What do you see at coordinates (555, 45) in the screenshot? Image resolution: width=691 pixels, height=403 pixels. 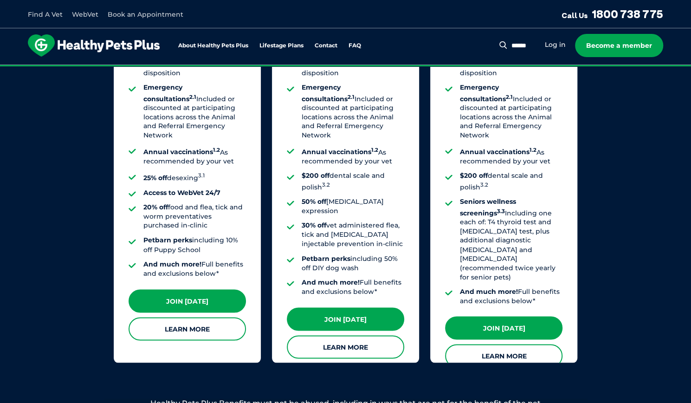 I see `a: Log in` at bounding box center [555, 45].